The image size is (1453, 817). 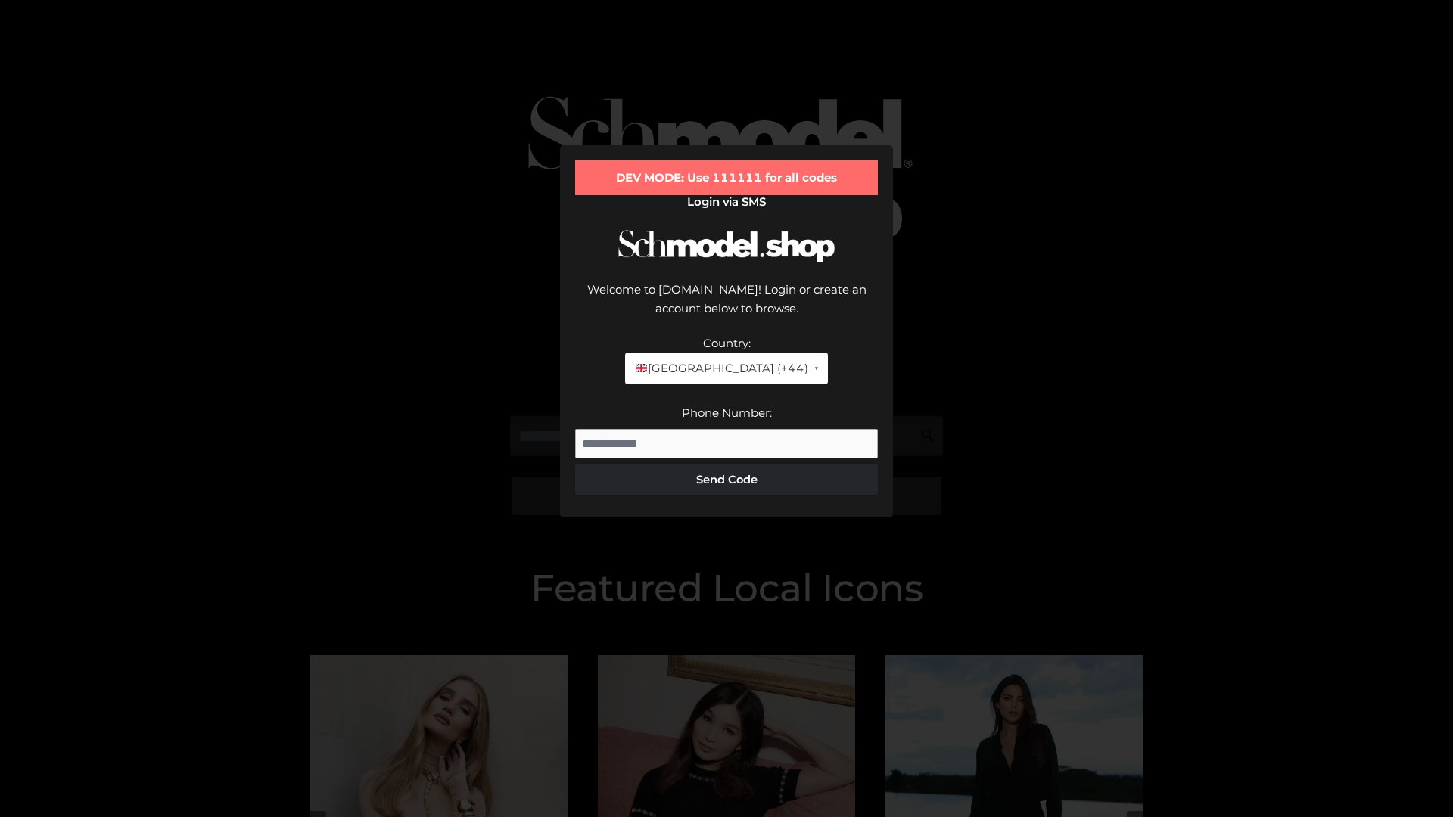 I want to click on button: Send Code, so click(x=726, y=480).